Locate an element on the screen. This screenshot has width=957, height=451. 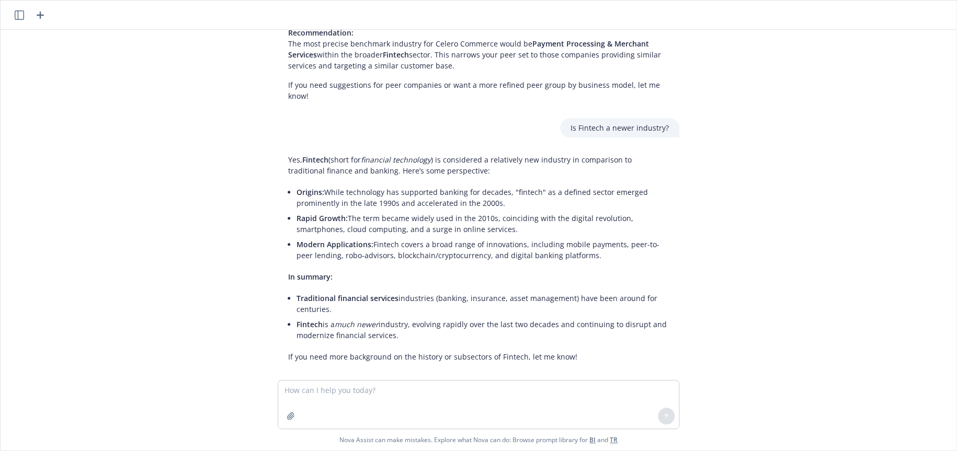
p: The most precise benchmark industry for Celero Commerce would be within the broader sector. This ... is located at coordinates (479, 49).